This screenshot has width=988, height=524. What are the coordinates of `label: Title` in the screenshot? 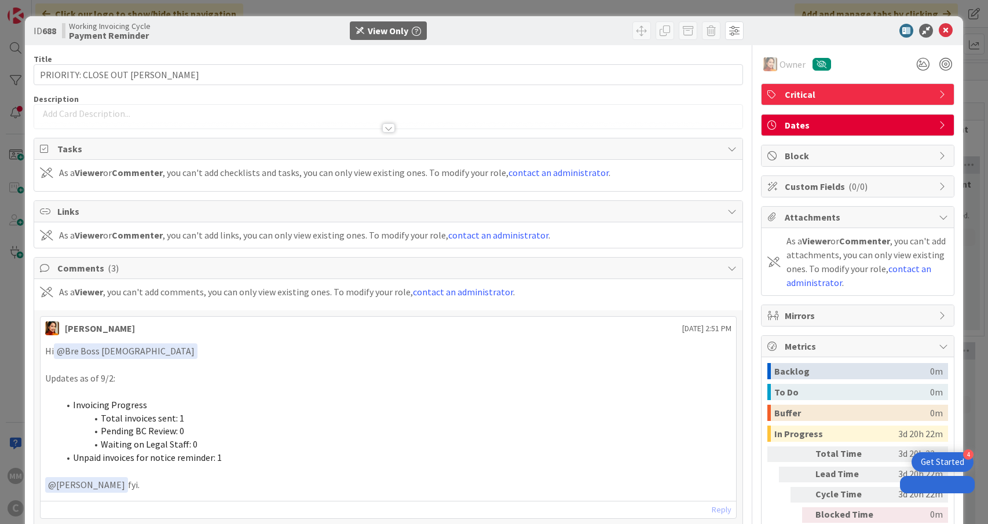 It's located at (43, 59).